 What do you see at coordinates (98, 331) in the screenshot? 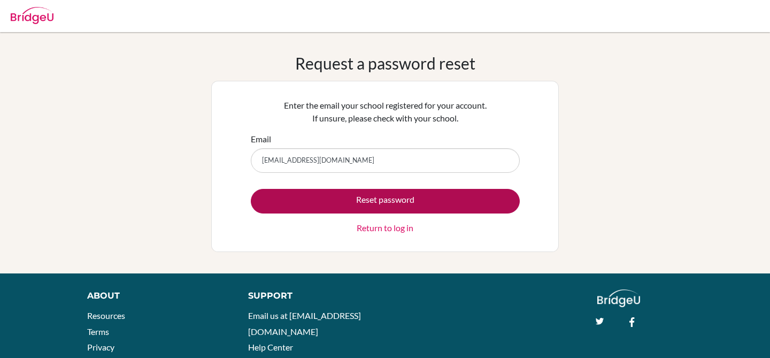
I see `a: Terms` at bounding box center [98, 331].